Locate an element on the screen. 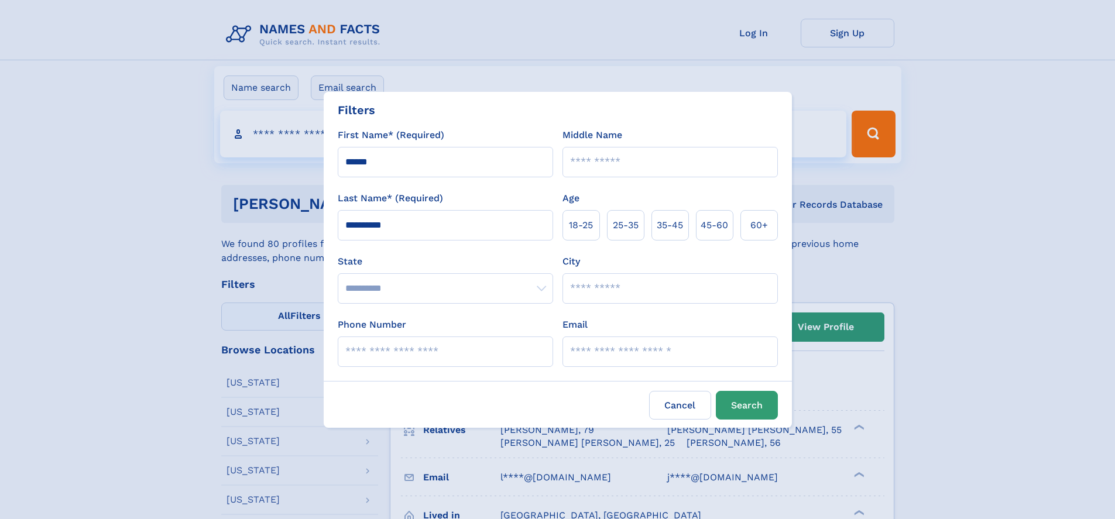 This screenshot has width=1115, height=519. label: Last Name* (Required) is located at coordinates (390, 198).